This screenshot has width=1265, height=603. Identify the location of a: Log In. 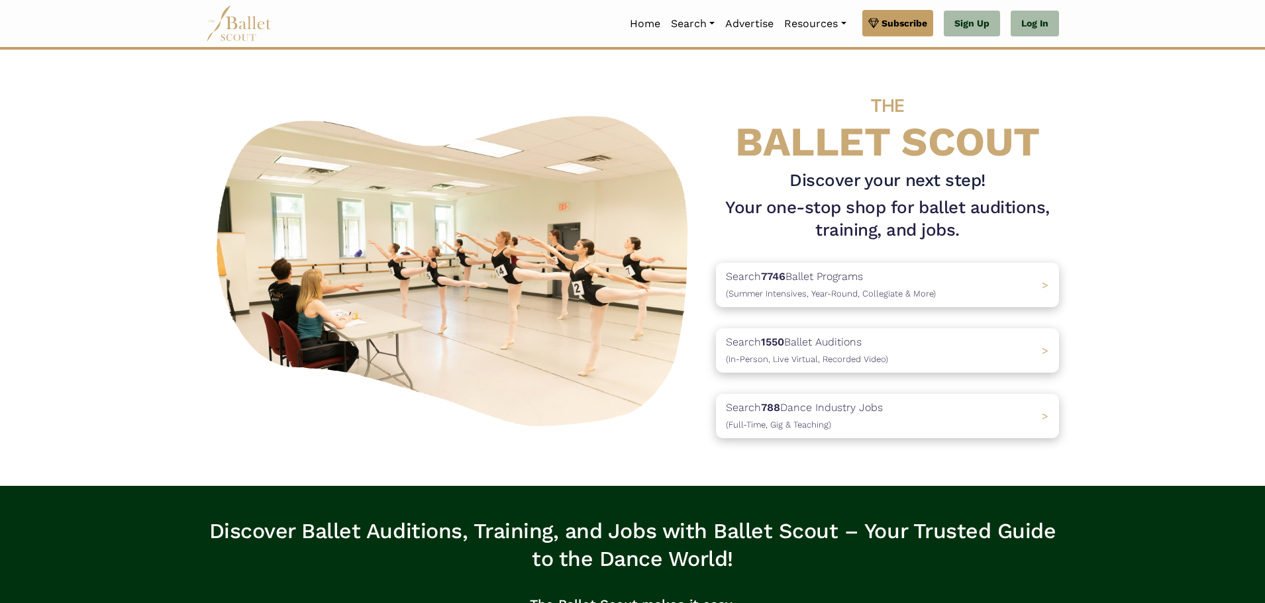
(1035, 24).